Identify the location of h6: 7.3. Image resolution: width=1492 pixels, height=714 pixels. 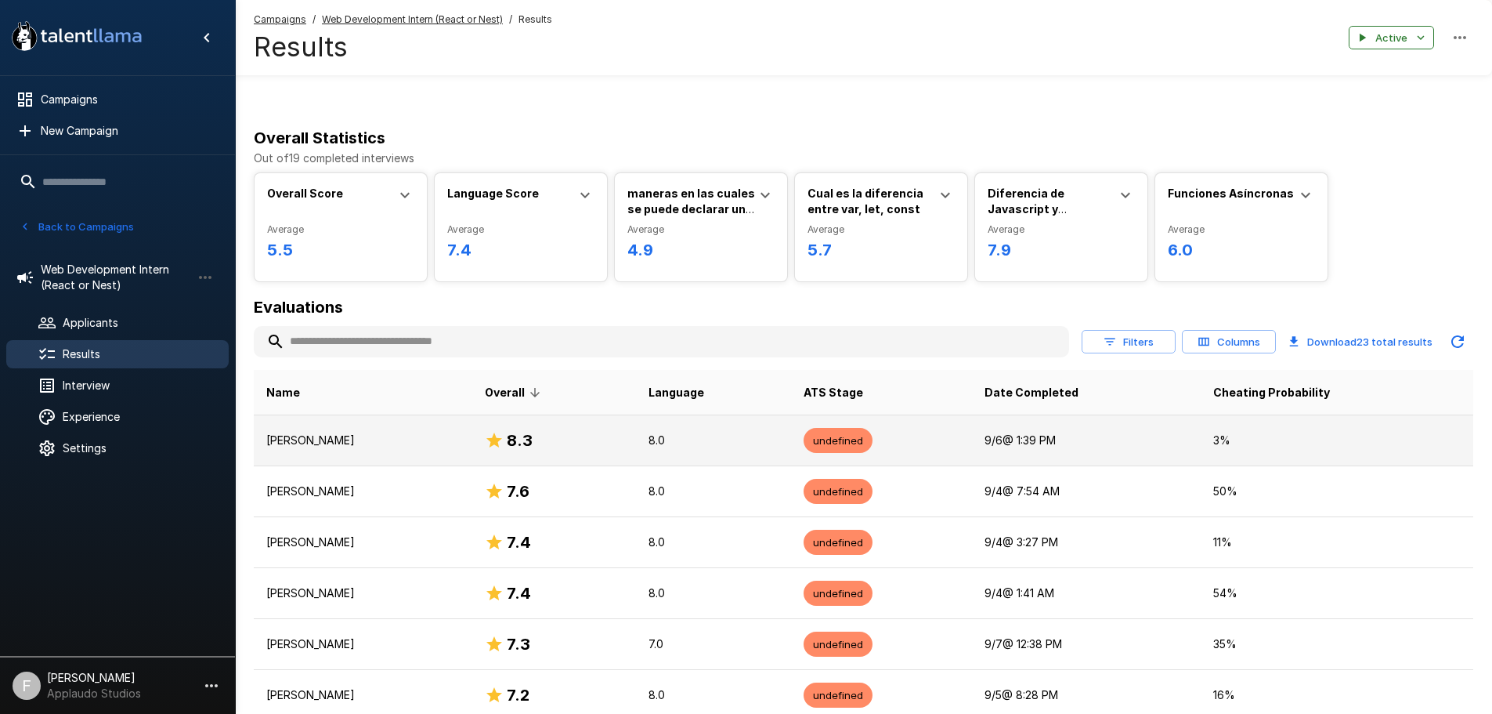
(518, 644).